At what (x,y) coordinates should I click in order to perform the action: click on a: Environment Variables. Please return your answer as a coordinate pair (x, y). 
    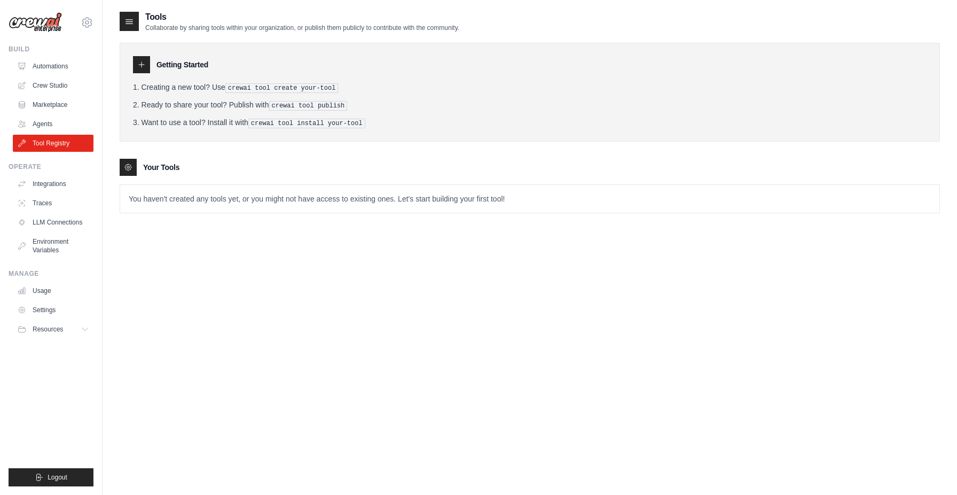
    Looking at the image, I should click on (53, 246).